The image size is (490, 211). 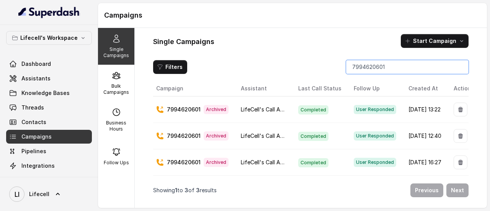 I want to click on a: Contacts, so click(x=49, y=122).